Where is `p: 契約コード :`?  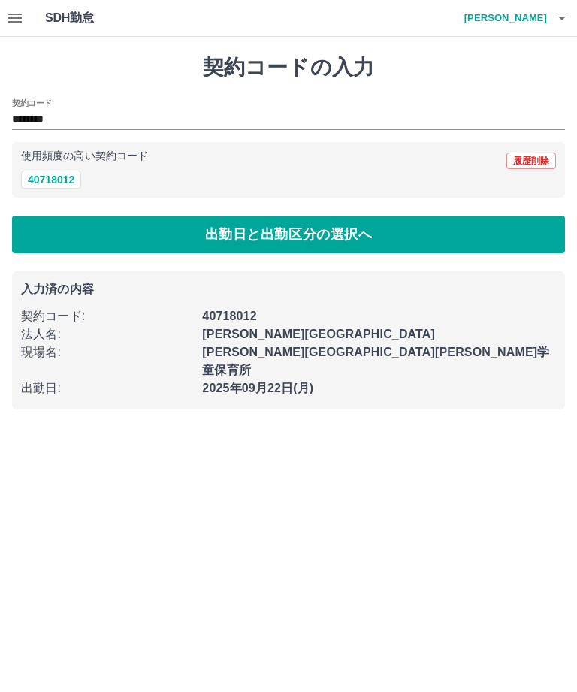 p: 契約コード : is located at coordinates (107, 316).